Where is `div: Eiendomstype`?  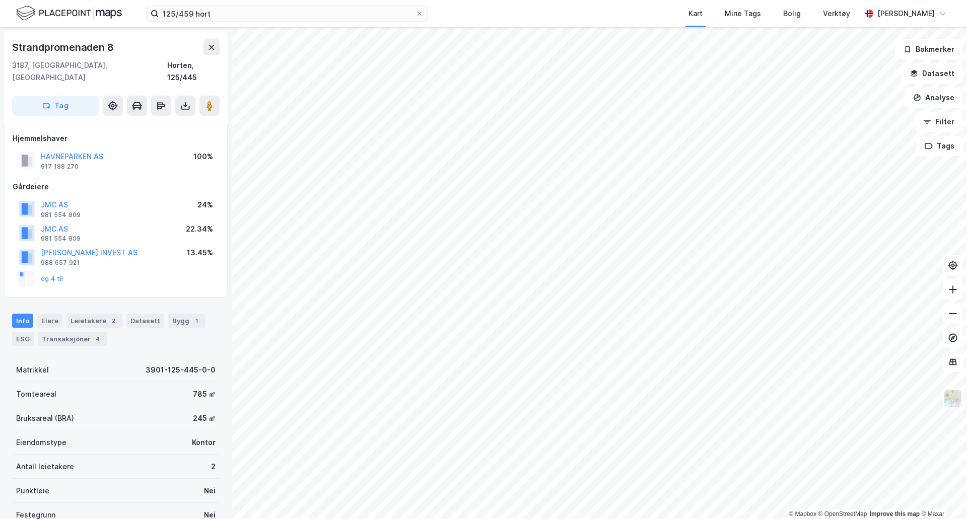 div: Eiendomstype is located at coordinates (41, 443).